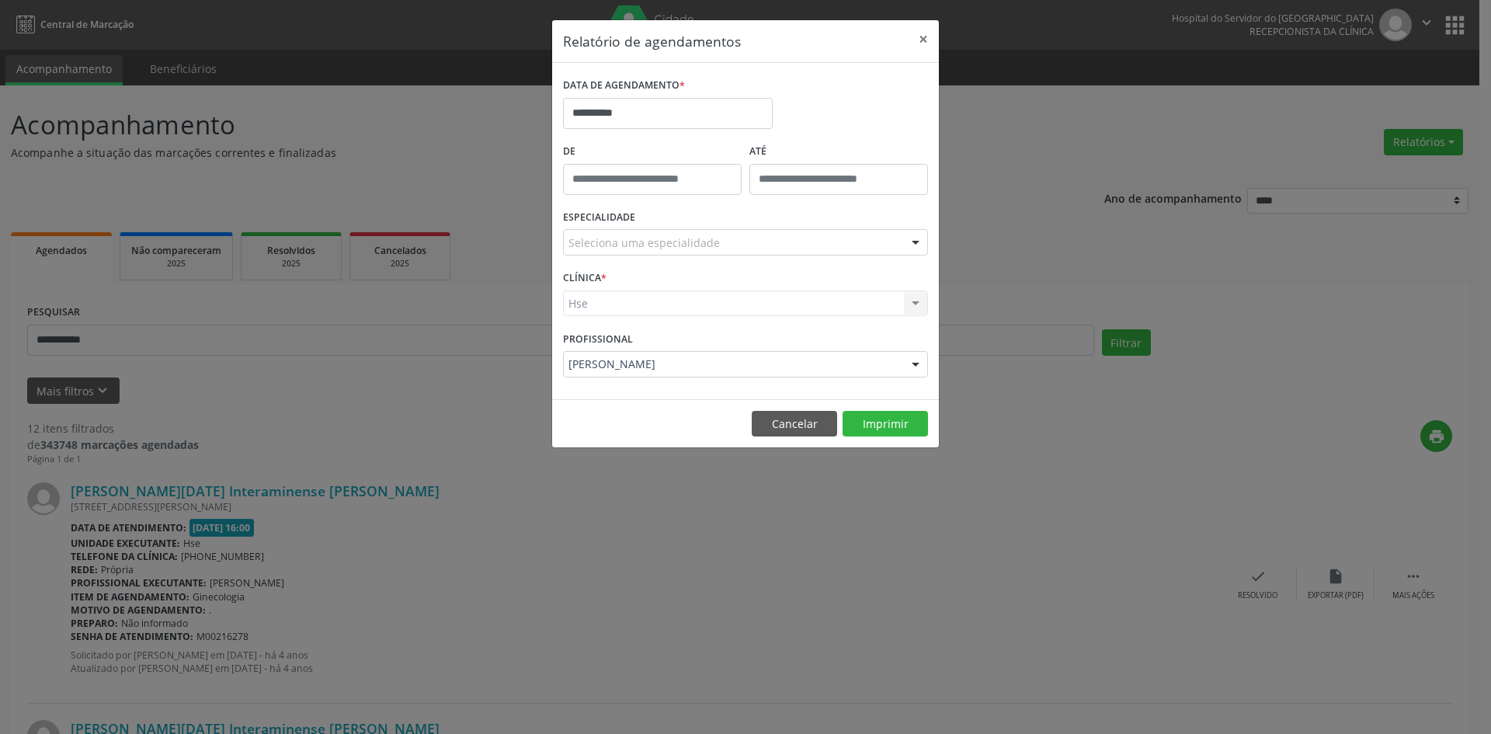 This screenshot has width=1491, height=734. What do you see at coordinates (652, 151) in the screenshot?
I see `label: De` at bounding box center [652, 151].